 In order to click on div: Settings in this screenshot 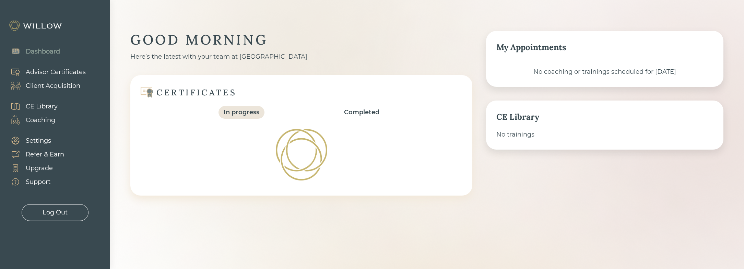, I will do `click(38, 141)`.